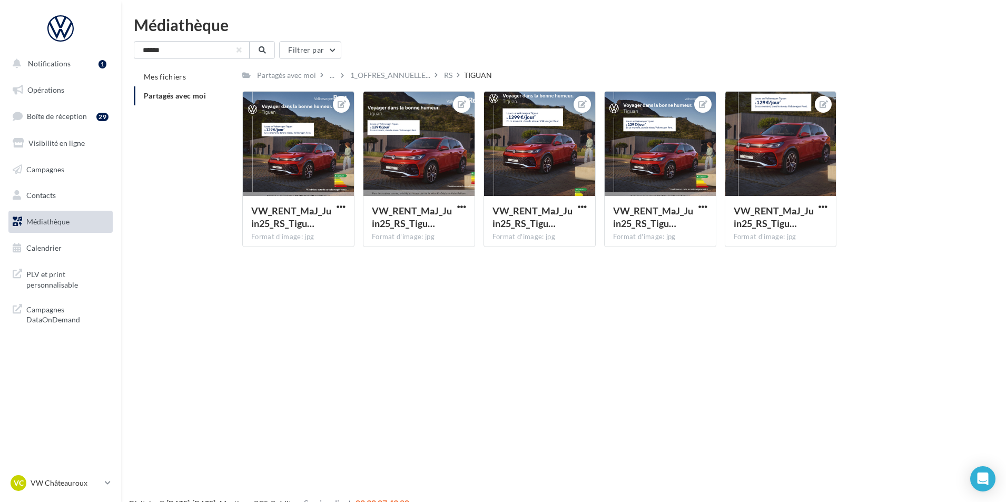 This screenshot has height=502, width=1006. I want to click on span: Opérations, so click(46, 90).